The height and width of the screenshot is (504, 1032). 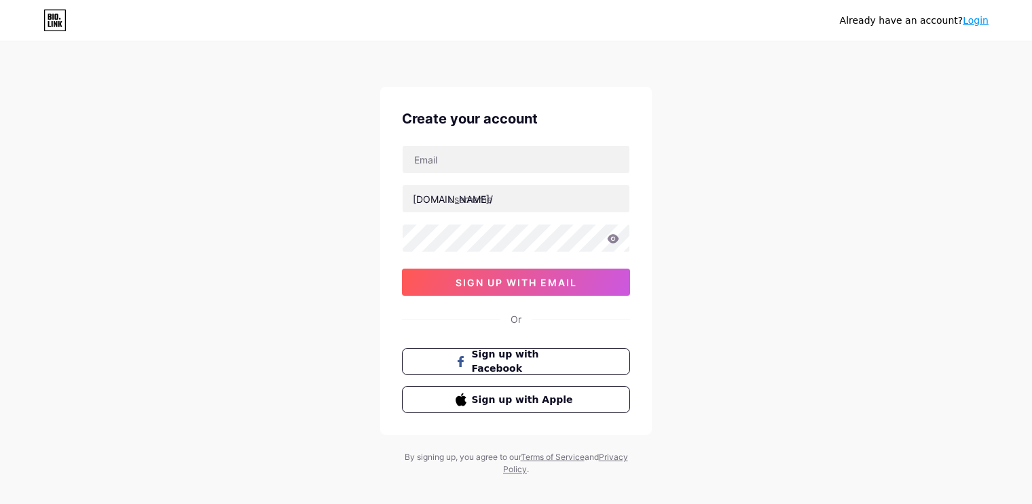 I want to click on a: Sign up with Facebook, so click(x=516, y=362).